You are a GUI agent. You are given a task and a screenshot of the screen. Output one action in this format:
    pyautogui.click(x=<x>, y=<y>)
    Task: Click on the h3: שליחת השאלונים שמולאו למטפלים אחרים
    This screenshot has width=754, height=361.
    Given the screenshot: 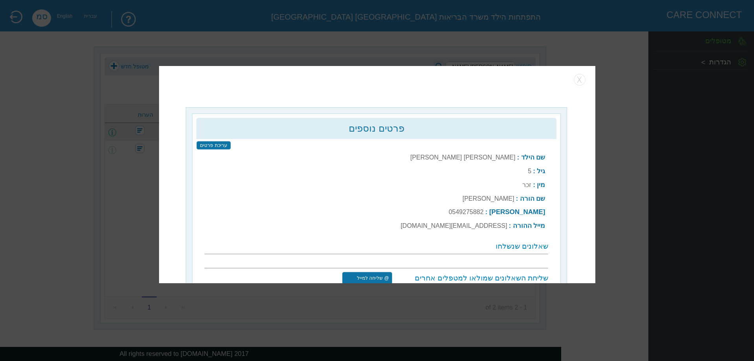 What is the action you would take?
    pyautogui.click(x=471, y=278)
    